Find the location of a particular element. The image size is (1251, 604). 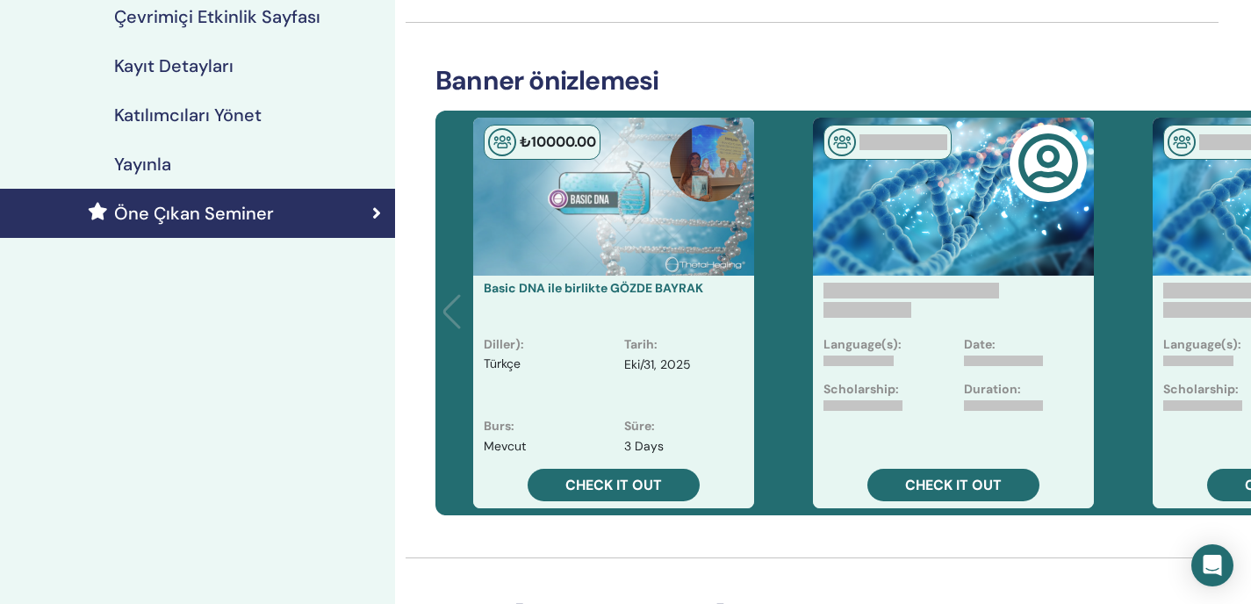

h4: Yayınla is located at coordinates (142, 164).